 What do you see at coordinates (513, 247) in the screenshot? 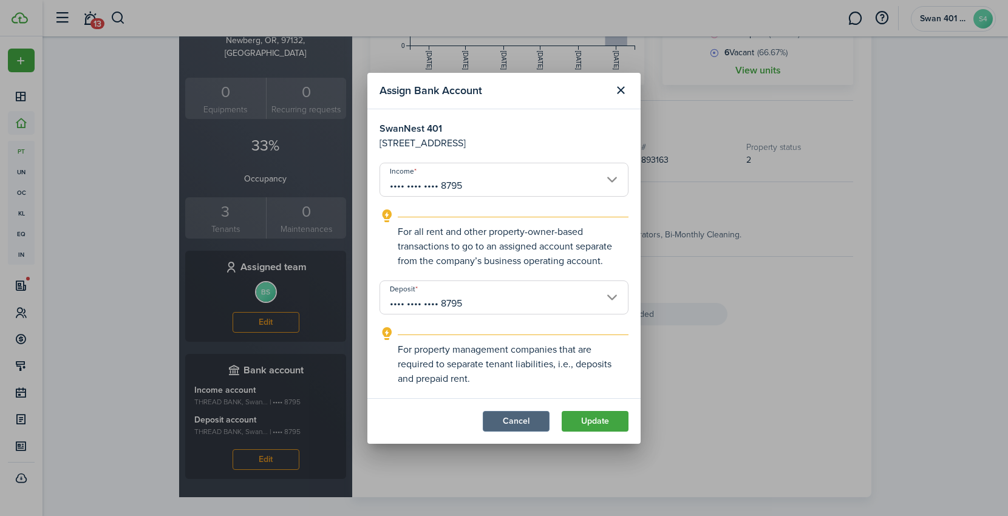
I see `explanation-description: For all rent and other property-owner-based transactions to go to an assigned account separate fr...` at bounding box center [513, 247].